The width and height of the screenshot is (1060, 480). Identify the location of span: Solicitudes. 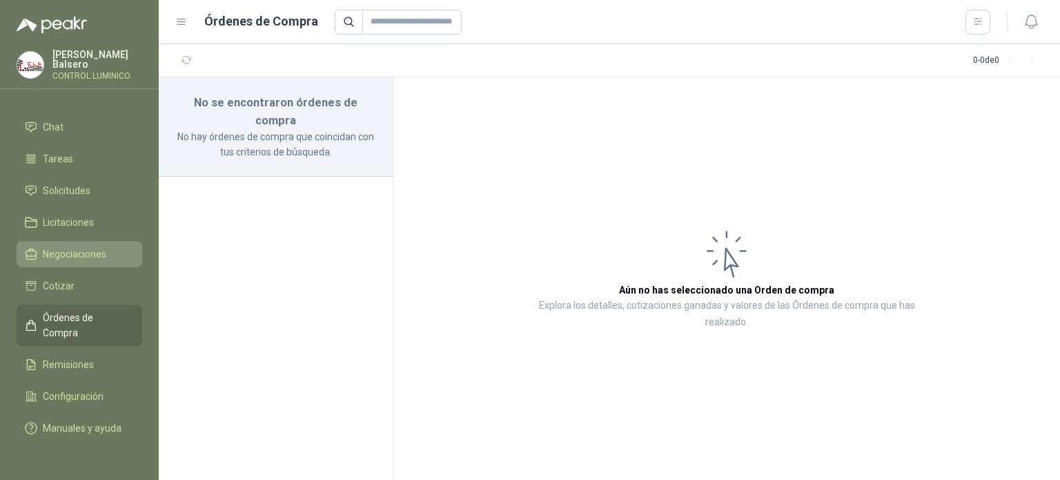
(66, 190).